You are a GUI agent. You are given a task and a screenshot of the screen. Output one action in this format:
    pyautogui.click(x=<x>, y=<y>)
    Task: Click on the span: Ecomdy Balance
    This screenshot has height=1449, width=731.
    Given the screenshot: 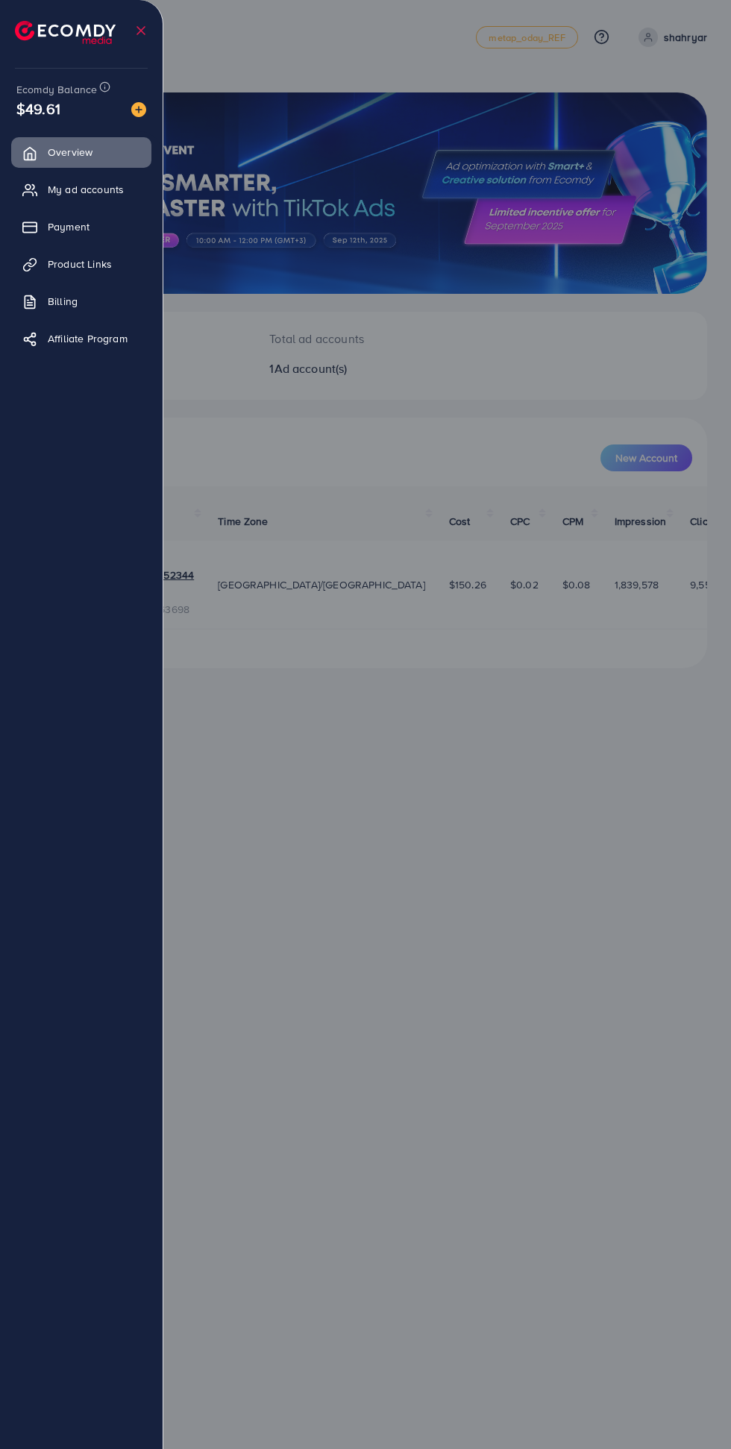 What is the action you would take?
    pyautogui.click(x=57, y=90)
    